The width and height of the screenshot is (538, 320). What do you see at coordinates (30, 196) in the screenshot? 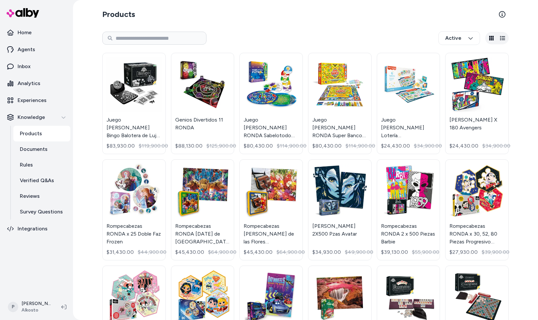
I see `p: Reviews` at bounding box center [30, 196].